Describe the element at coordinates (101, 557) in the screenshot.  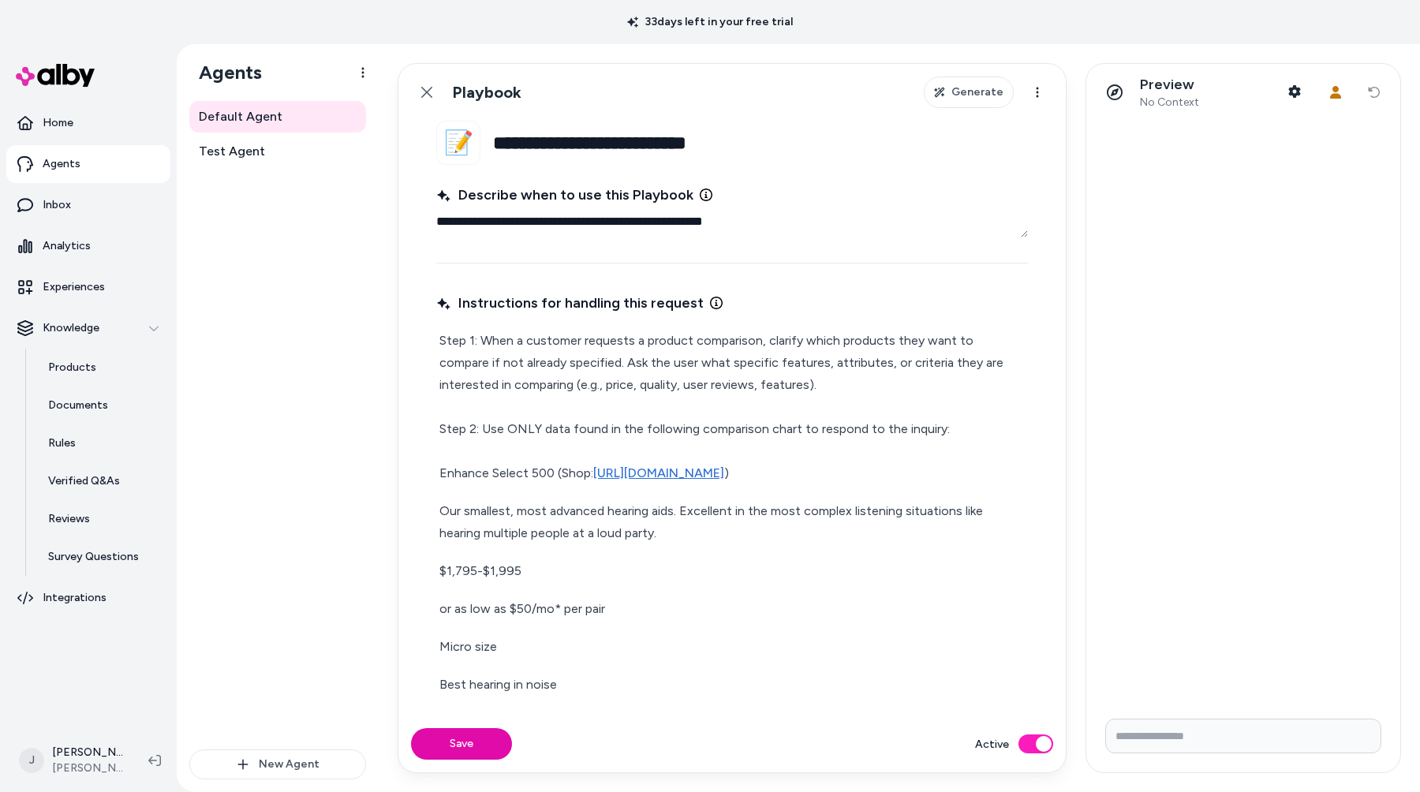
I see `a: Survey Questions` at that location.